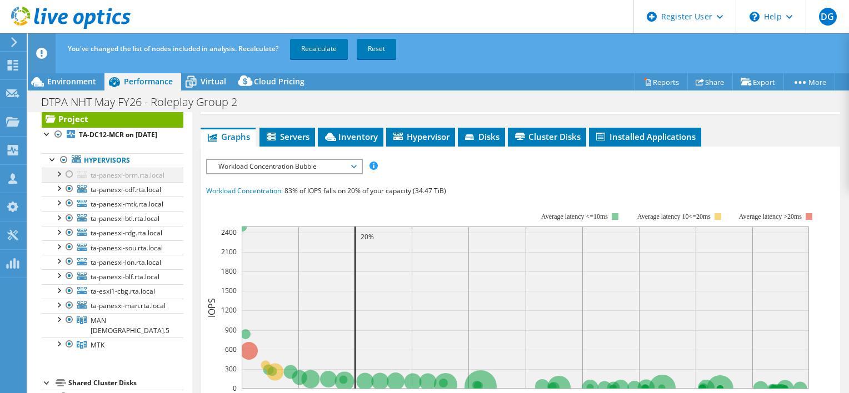 The image size is (849, 393). Describe the element at coordinates (128, 306) in the screenshot. I see `span: ta-panesxi-man.rta.local` at that location.